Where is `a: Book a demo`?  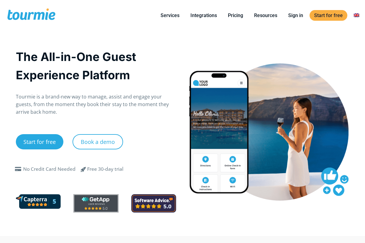 a: Book a demo is located at coordinates (98, 142).